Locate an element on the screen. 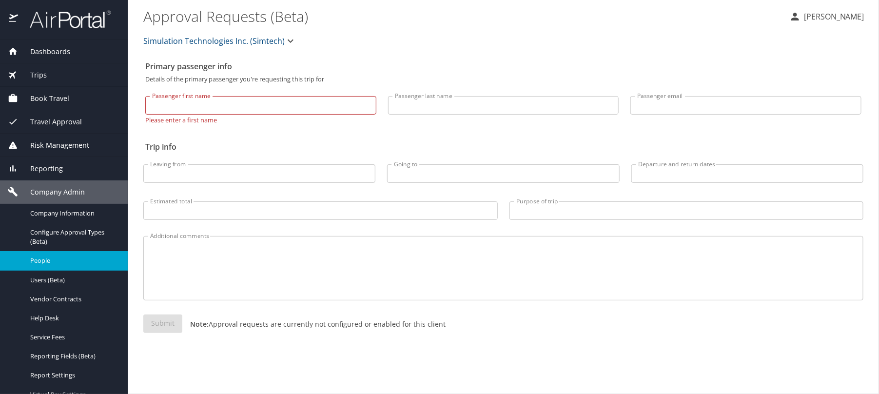 The image size is (879, 394). p: Approval requests are currently not configured or enabled for this client is located at coordinates (314, 324).